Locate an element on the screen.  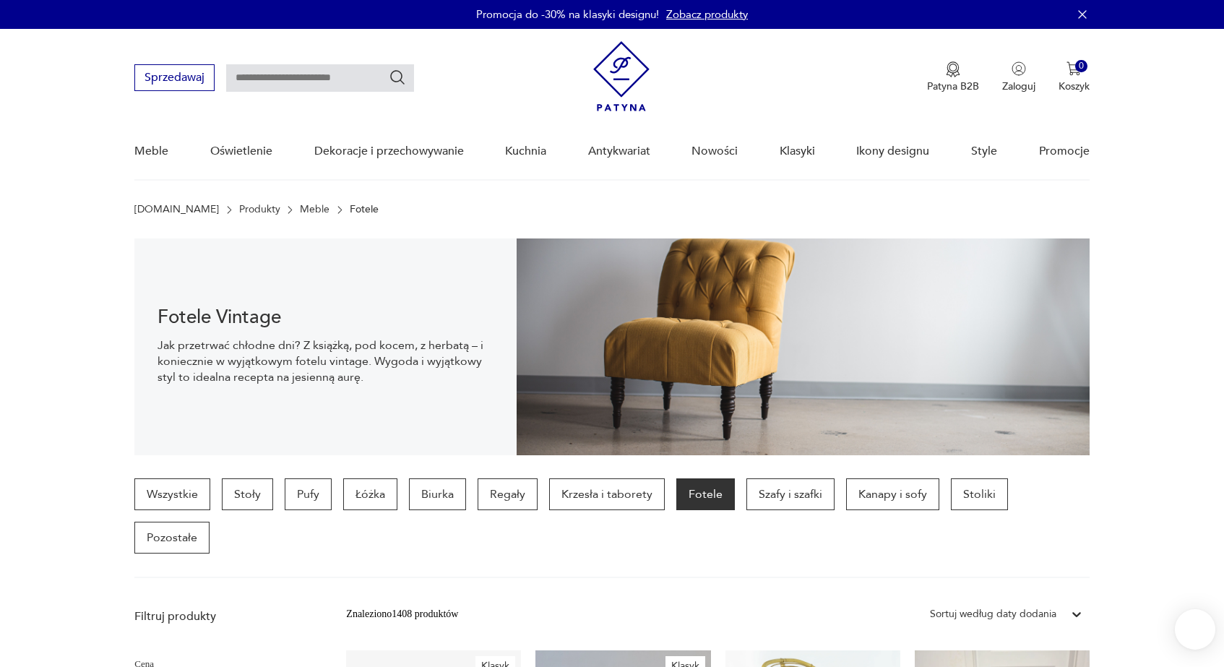
a: Produkty is located at coordinates (259, 210).